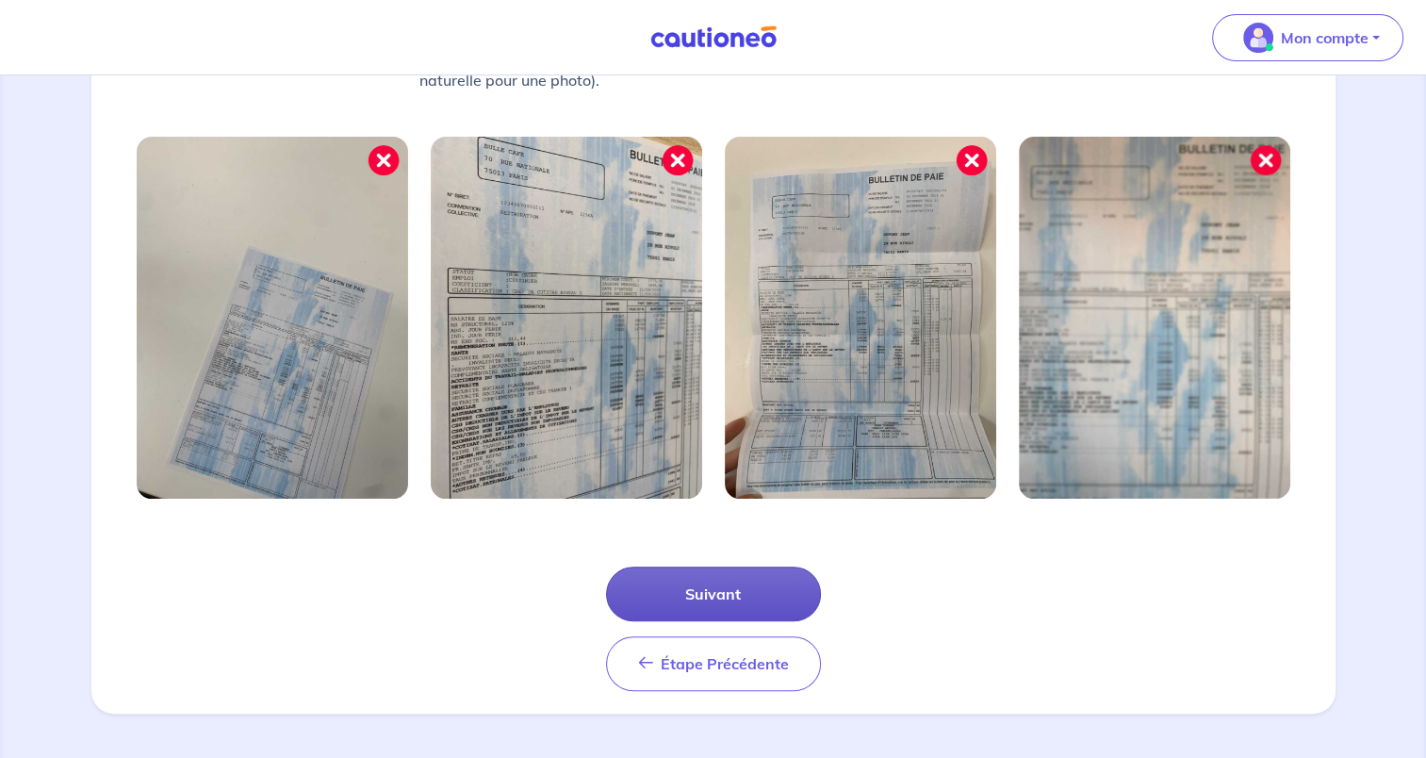 The width and height of the screenshot is (1426, 758). Describe the element at coordinates (1259, 38) in the screenshot. I see `img: illu_account_valid_menu.svg` at that location.